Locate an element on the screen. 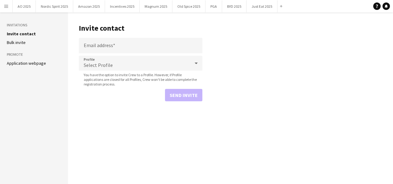 The image size is (393, 184). button: Just Eat 2025 is located at coordinates (262, 6).